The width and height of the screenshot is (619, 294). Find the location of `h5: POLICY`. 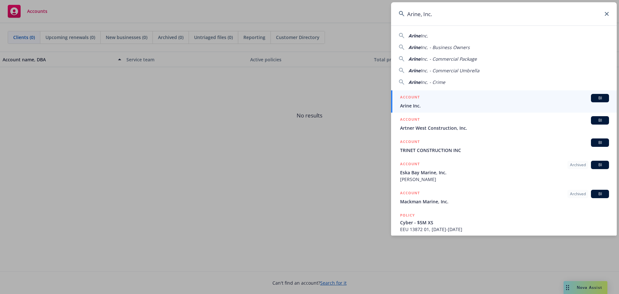

h5: POLICY is located at coordinates (407, 215).